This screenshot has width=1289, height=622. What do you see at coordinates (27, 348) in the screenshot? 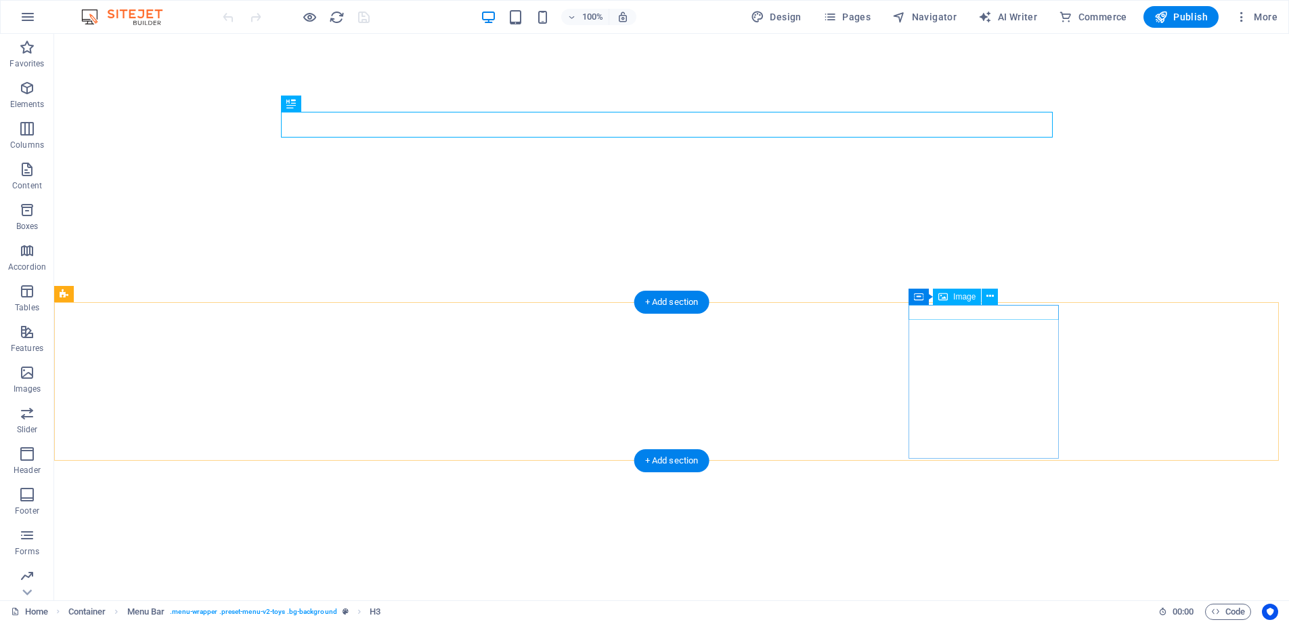
I see `p: Features` at bounding box center [27, 348].